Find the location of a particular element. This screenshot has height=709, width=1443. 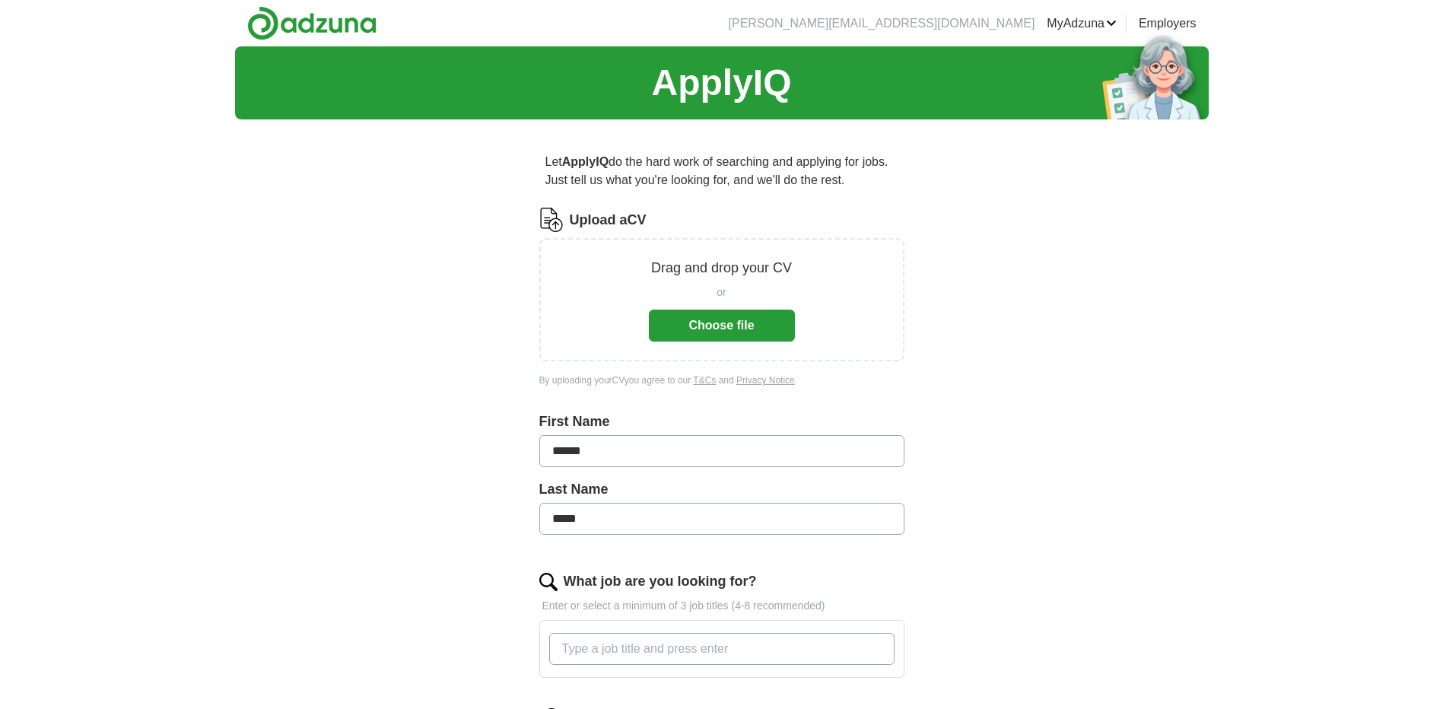

strong: ApplyIQ is located at coordinates (585, 161).